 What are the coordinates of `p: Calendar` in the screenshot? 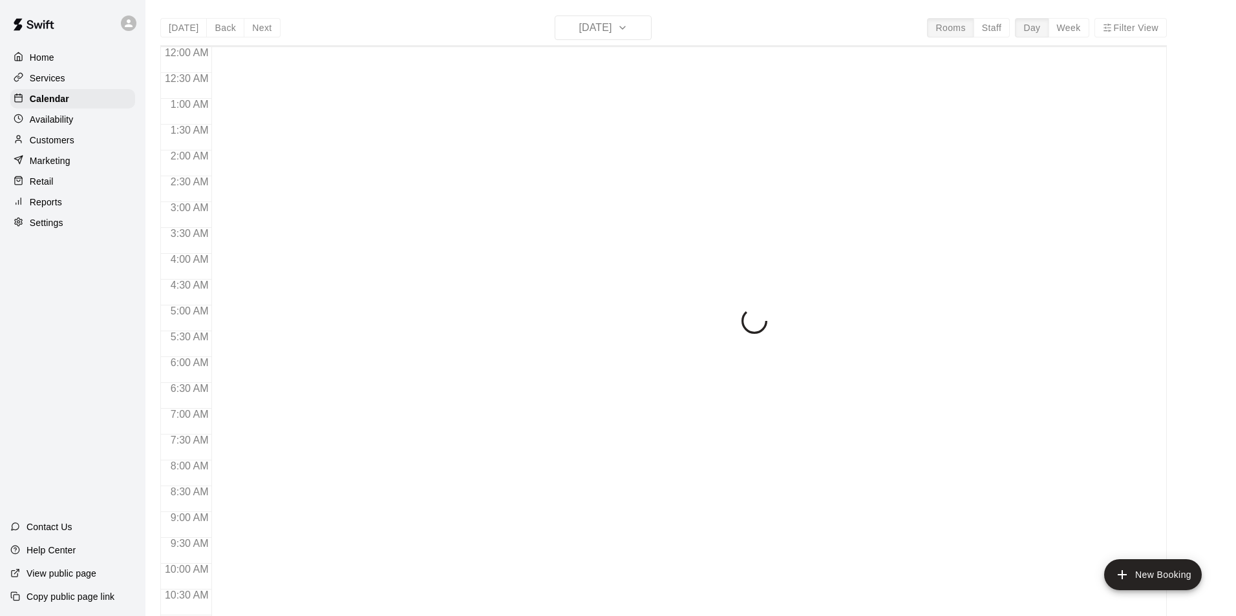 It's located at (49, 99).